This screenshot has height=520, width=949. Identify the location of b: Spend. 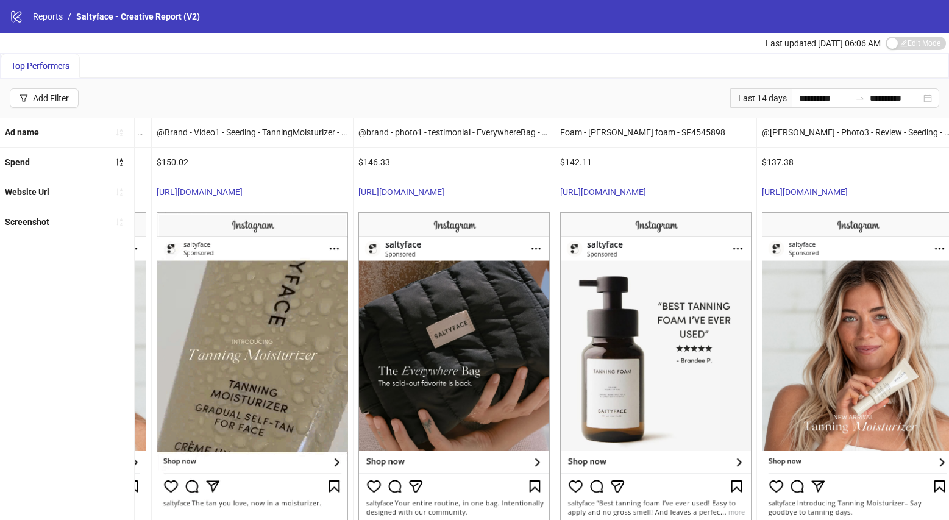
(17, 162).